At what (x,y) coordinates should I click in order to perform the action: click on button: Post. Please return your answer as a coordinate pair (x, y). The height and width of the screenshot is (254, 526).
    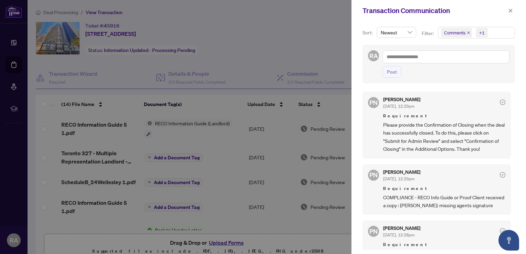
    Looking at the image, I should click on (392, 72).